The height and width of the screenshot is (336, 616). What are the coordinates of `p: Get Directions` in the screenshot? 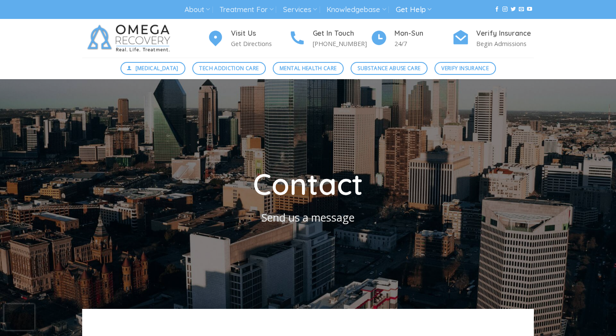 It's located at (260, 43).